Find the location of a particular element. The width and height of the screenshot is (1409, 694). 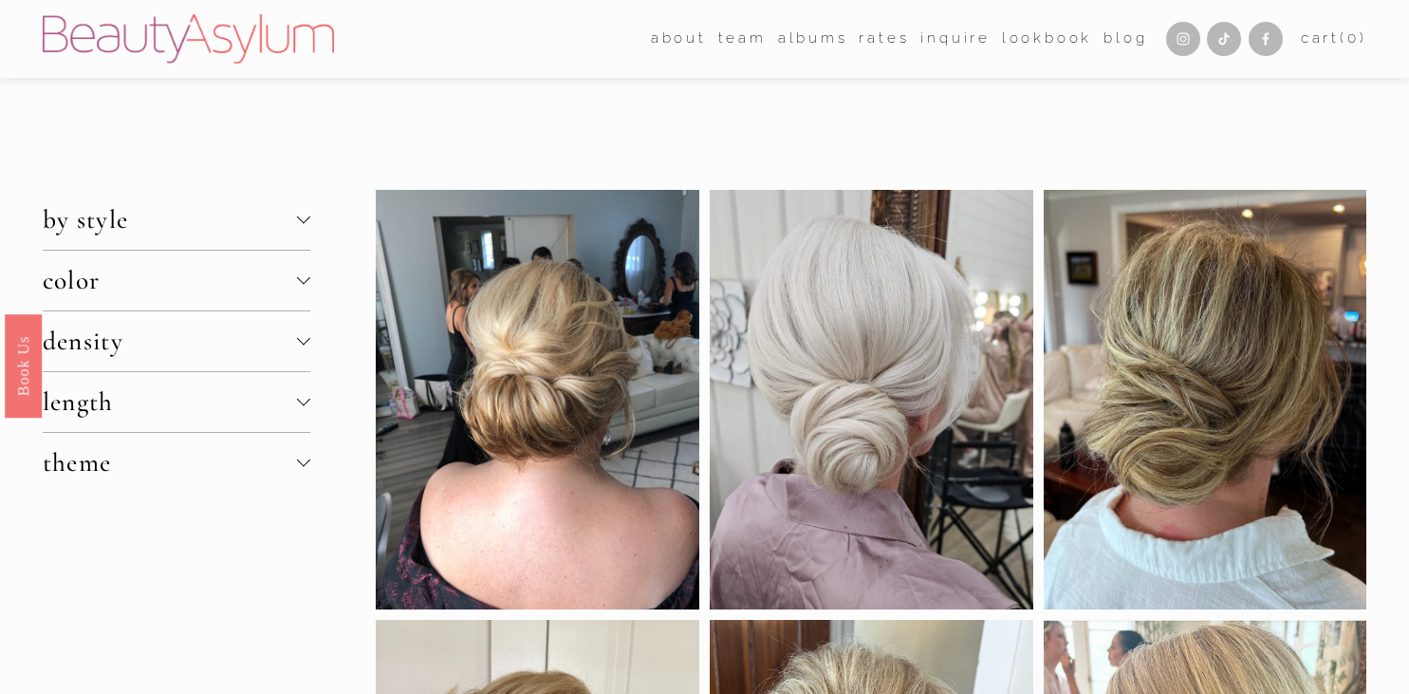

a: albums is located at coordinates (813, 39).